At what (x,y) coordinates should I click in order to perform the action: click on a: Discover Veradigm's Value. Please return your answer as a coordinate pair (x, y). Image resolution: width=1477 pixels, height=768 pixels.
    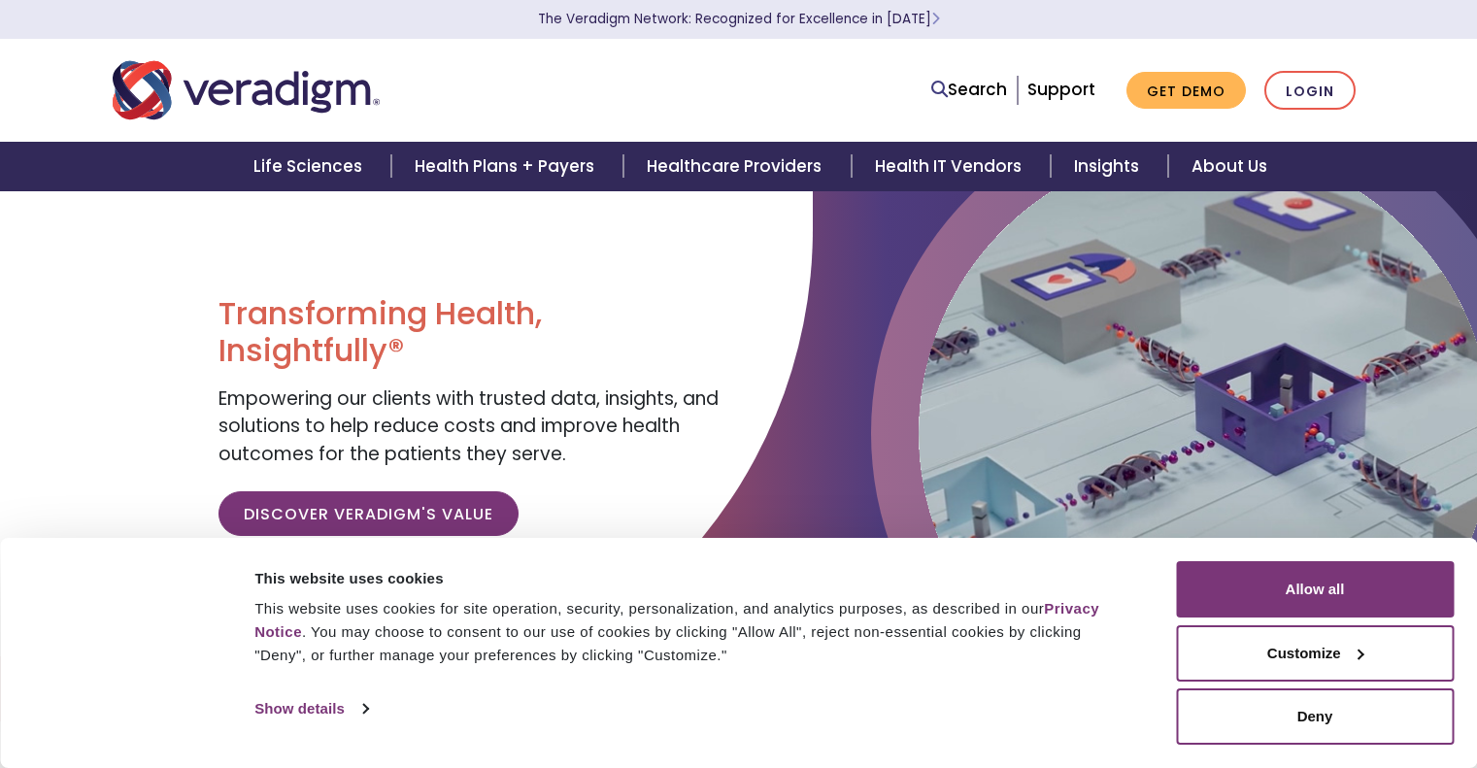
    Looking at the image, I should click on (368, 514).